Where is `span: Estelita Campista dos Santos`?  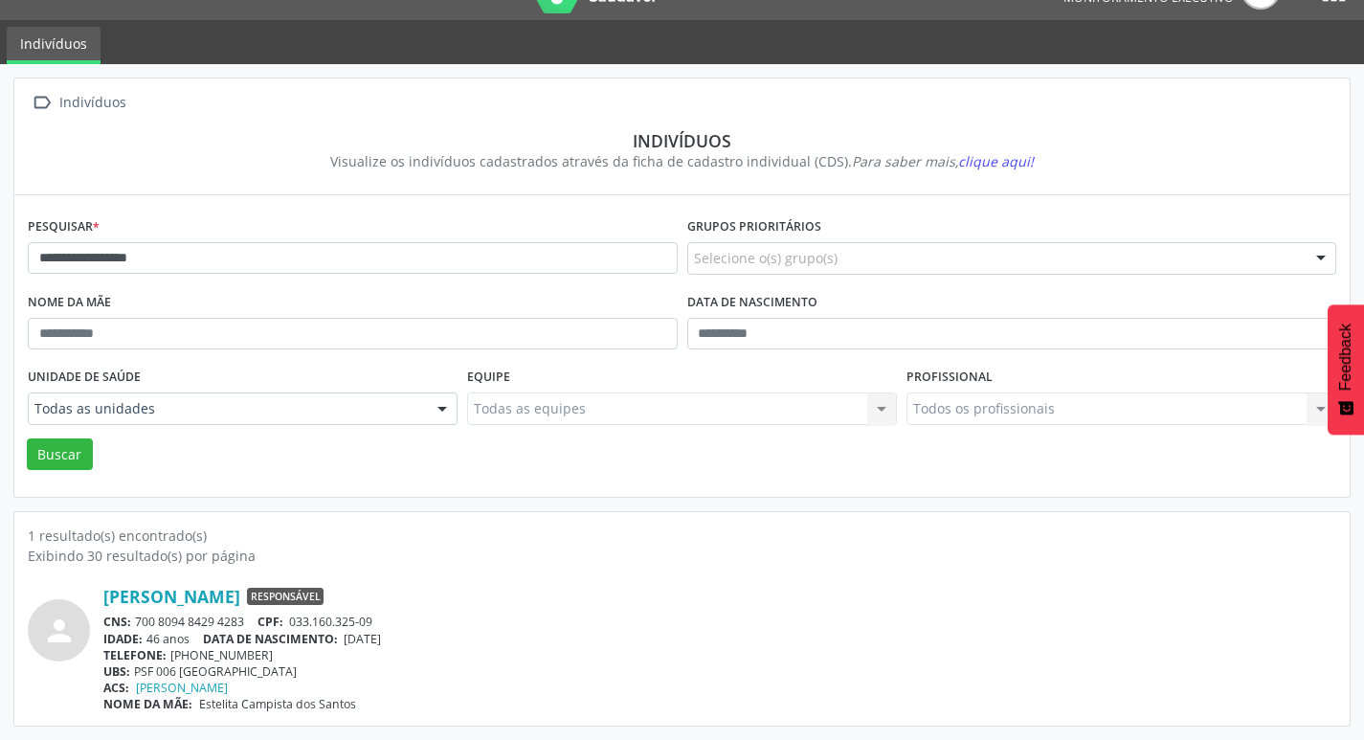 span: Estelita Campista dos Santos is located at coordinates (278, 704).